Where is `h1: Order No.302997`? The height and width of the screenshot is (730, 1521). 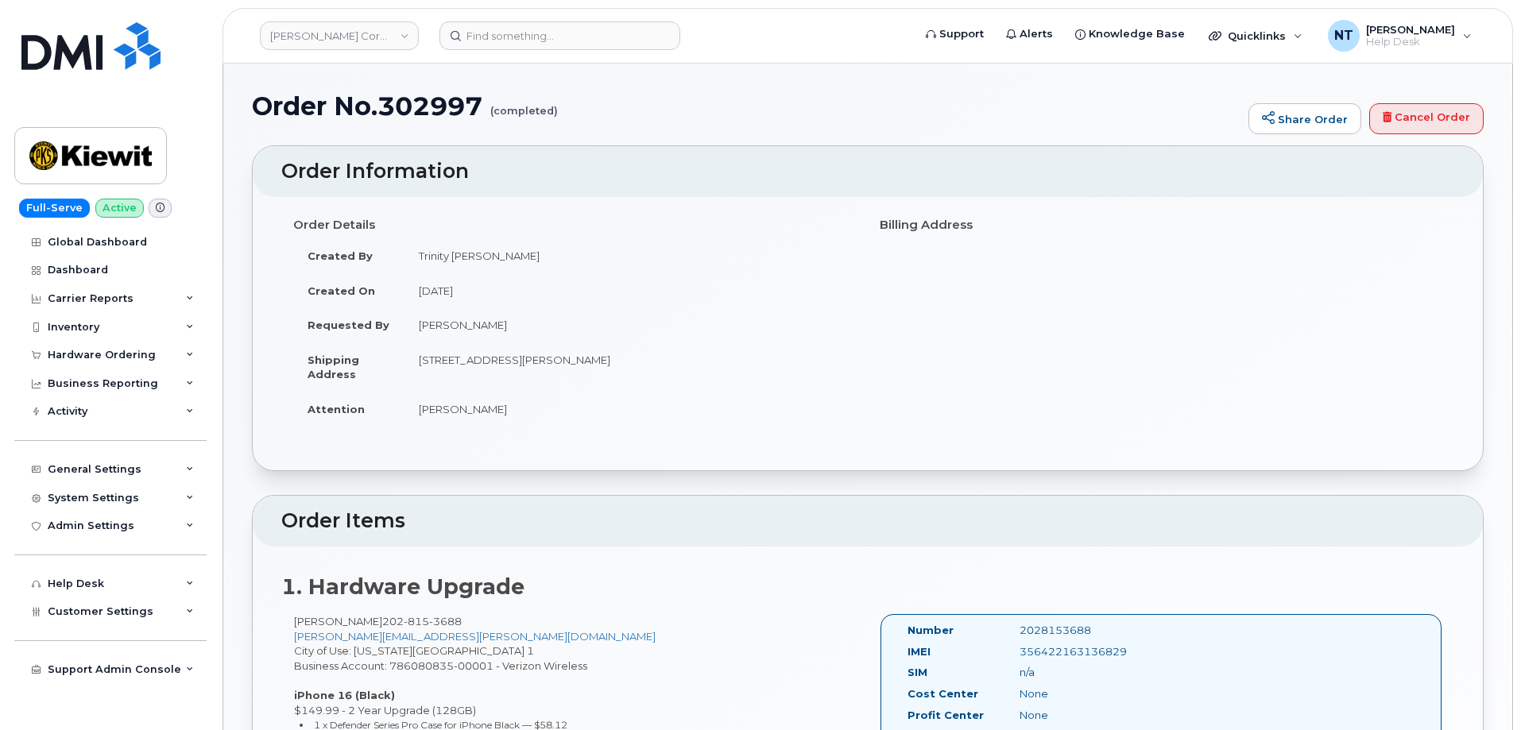 h1: Order No.302997 is located at coordinates (746, 106).